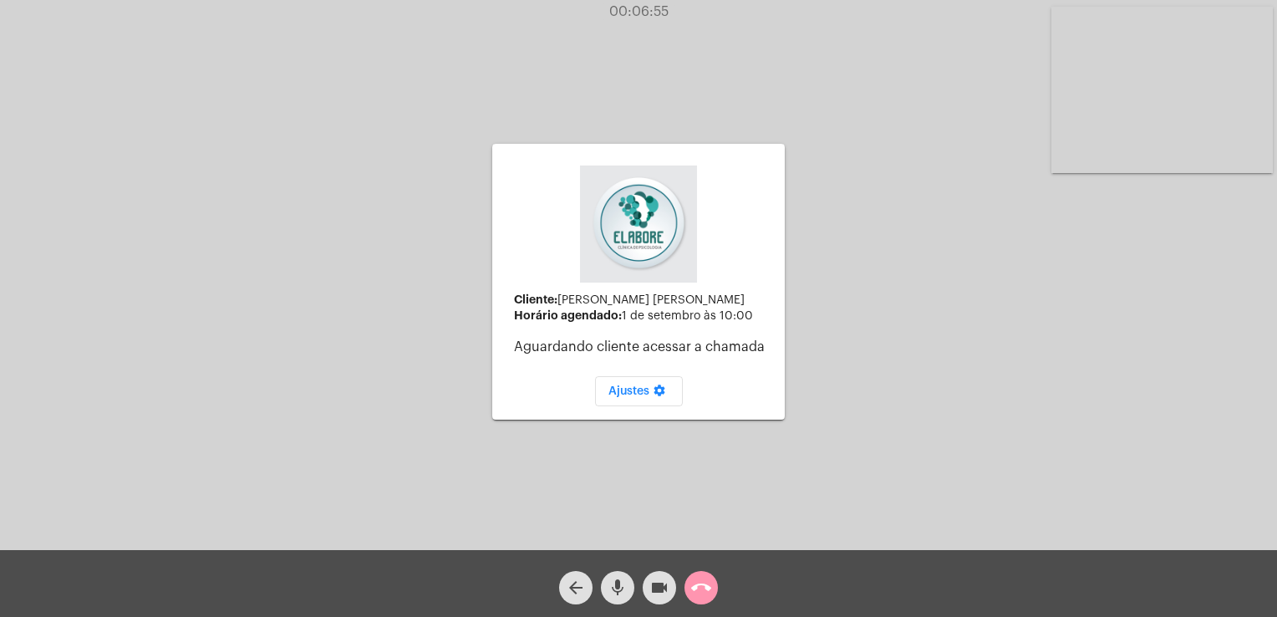 This screenshot has height=617, width=1277. I want to click on mat-icon: settings, so click(659, 394).